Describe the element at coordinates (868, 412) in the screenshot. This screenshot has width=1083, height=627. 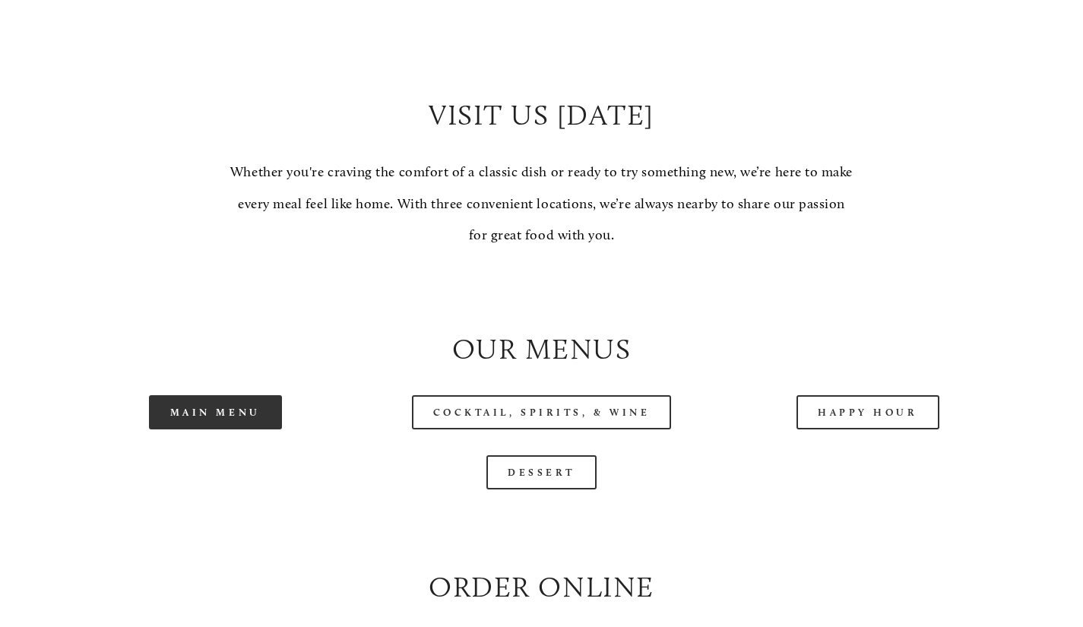
I see `a: Happy Hour` at that location.